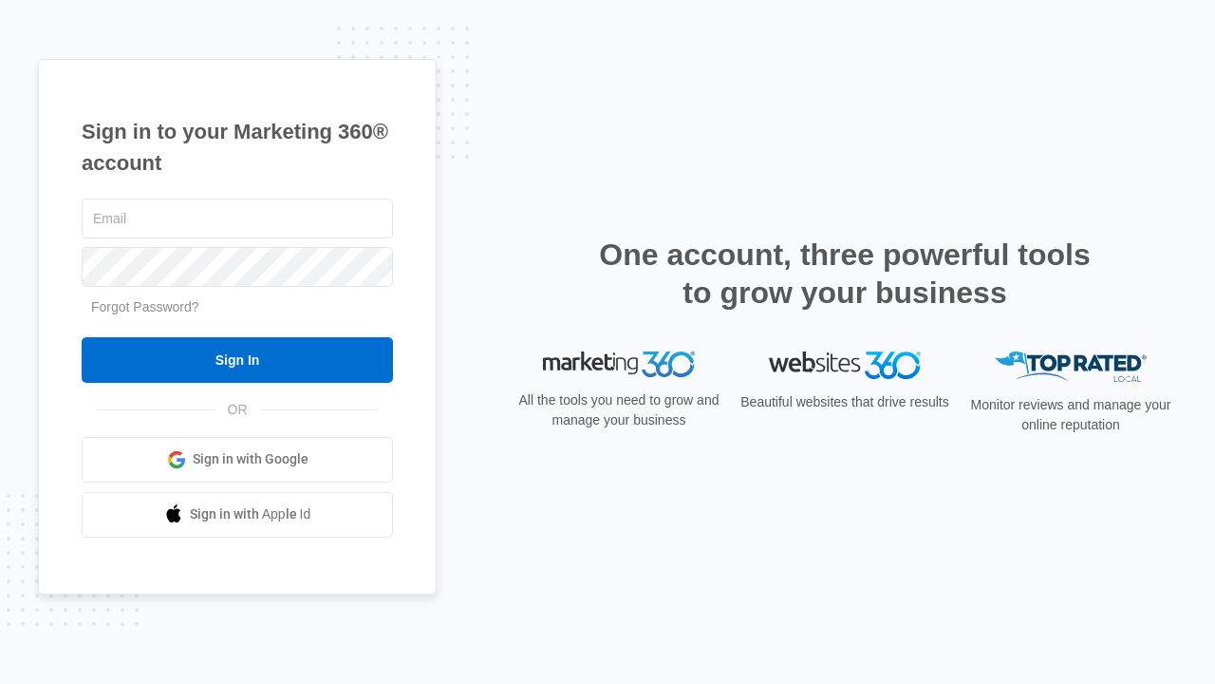 The image size is (1215, 684). What do you see at coordinates (1071, 366) in the screenshot?
I see `img: Top Rated Local` at bounding box center [1071, 366].